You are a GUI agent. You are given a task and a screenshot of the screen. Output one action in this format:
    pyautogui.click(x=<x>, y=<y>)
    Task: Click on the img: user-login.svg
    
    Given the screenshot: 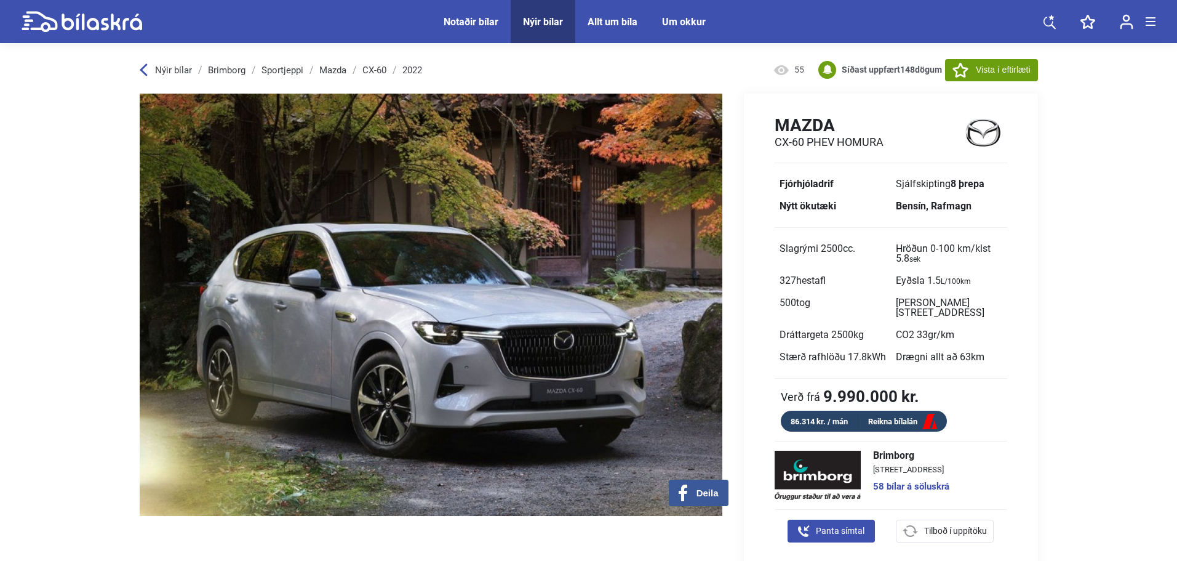 What is the action you would take?
    pyautogui.click(x=1127, y=22)
    